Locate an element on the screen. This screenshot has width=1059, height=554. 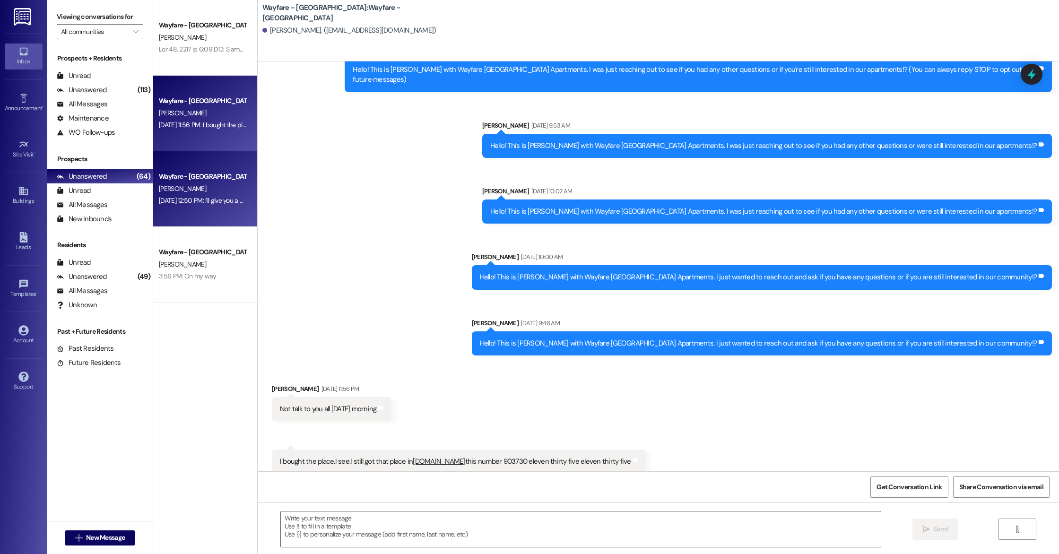
a: Leads is located at coordinates (24, 242).